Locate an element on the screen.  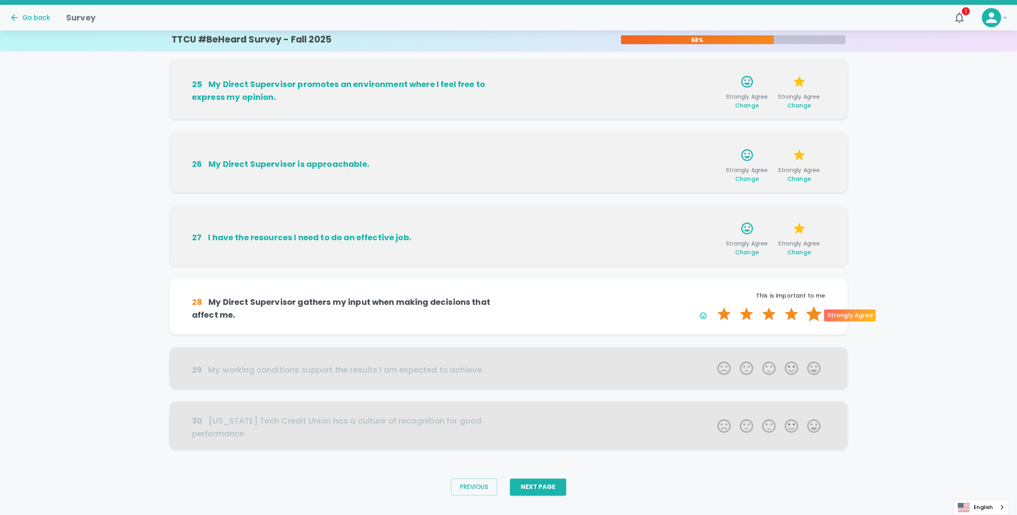
button: Previous is located at coordinates (474, 487).